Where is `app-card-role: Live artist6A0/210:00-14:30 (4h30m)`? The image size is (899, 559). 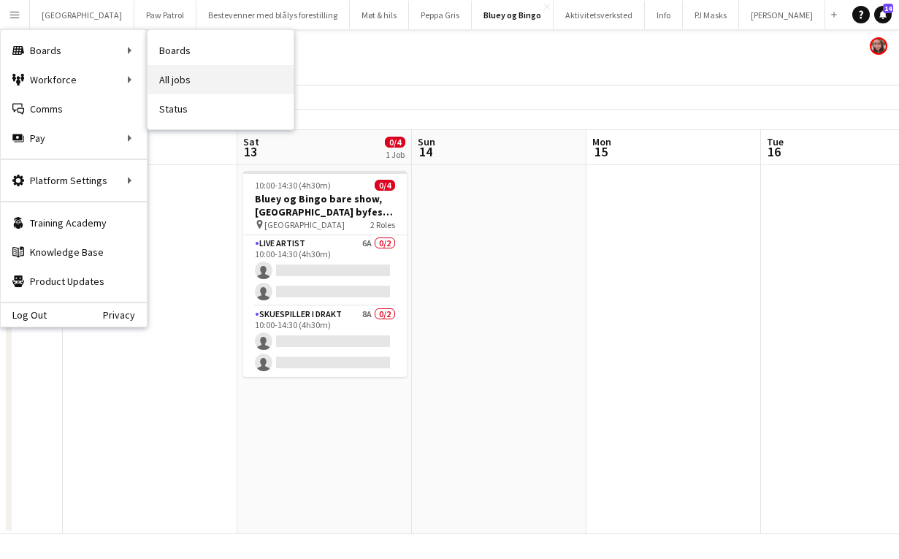 app-card-role: Live artist6A0/210:00-14:30 (4h30m) is located at coordinates (325, 270).